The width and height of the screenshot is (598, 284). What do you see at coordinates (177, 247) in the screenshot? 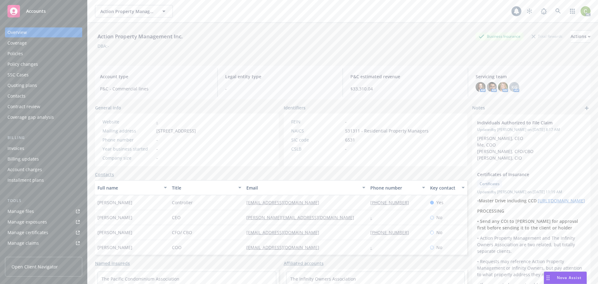
I see `span: COO` at bounding box center [177, 247].